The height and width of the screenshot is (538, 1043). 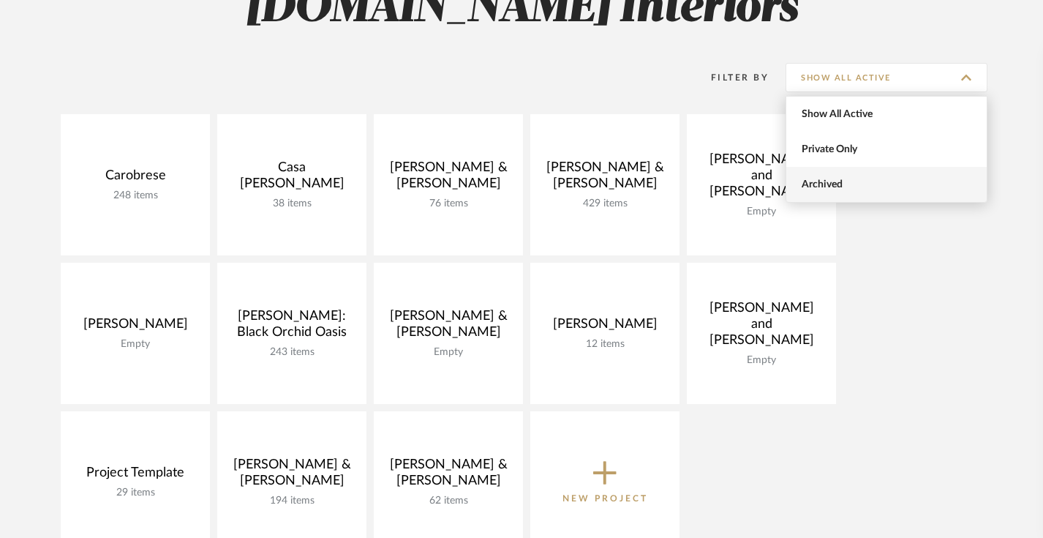 I want to click on div: 248 items, so click(x=135, y=195).